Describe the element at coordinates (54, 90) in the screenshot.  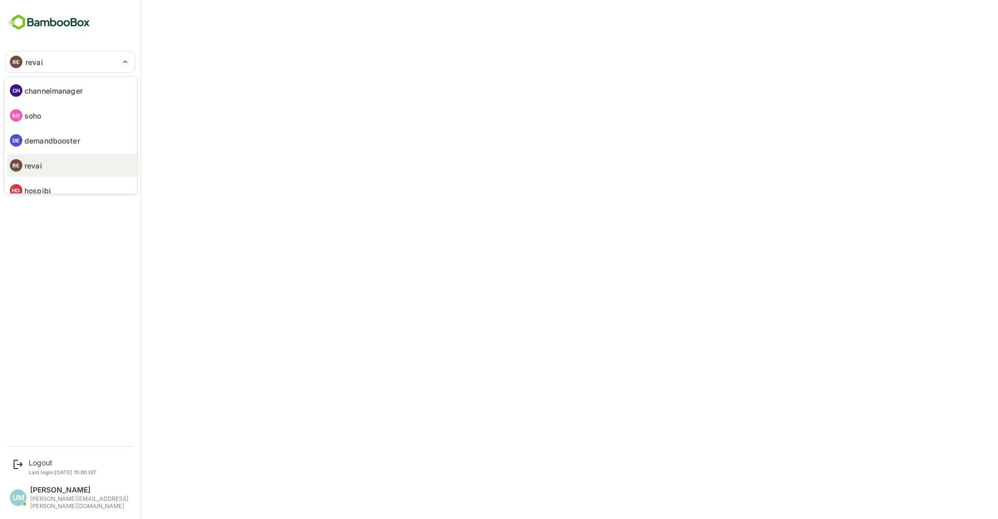
I see `p: channelmanager` at that location.